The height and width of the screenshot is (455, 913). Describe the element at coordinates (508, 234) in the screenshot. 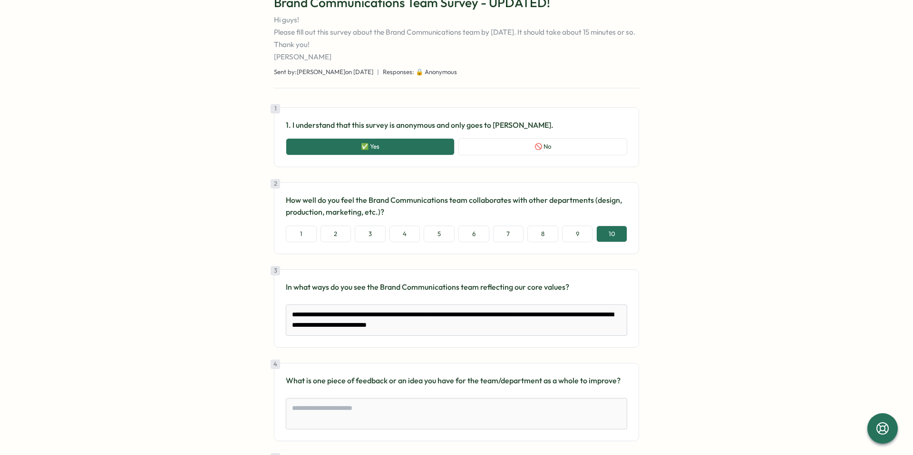

I see `button: 7` at that location.